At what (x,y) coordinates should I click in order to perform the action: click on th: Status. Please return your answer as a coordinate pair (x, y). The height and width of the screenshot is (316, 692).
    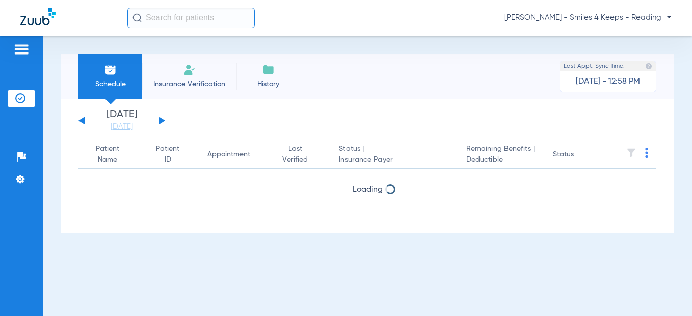
    Looking at the image, I should click on (579, 155).